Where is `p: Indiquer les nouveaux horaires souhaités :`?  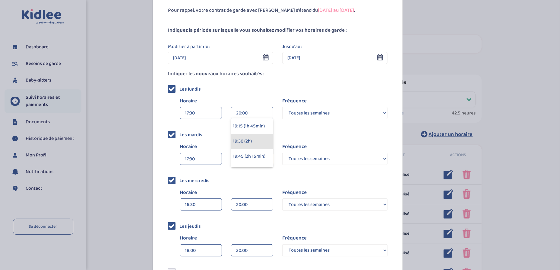 p: Indiquer les nouveaux horaires souhaités : is located at coordinates (278, 74).